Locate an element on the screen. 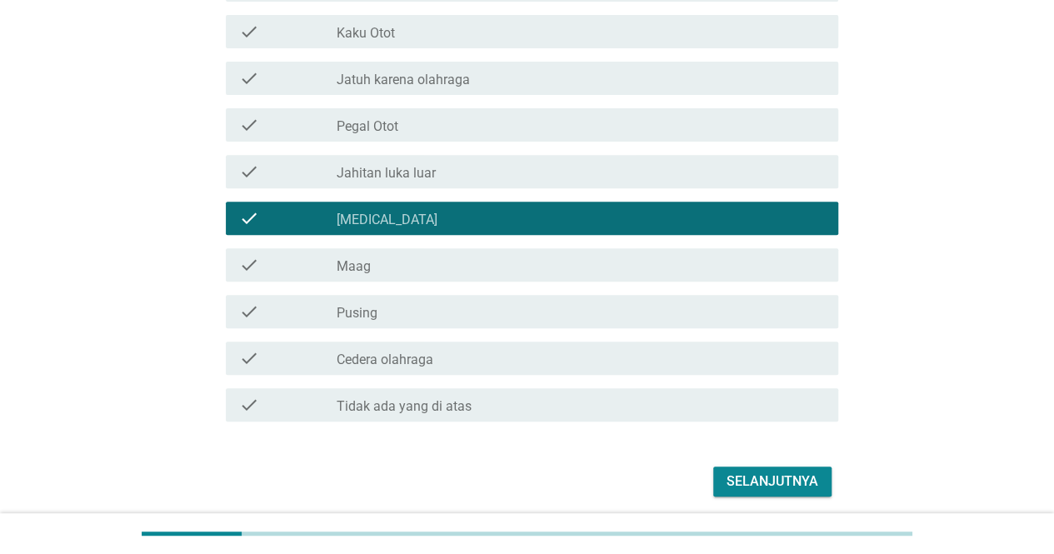 The image size is (1054, 554). label: Tidak ada yang di atas is located at coordinates (404, 407).